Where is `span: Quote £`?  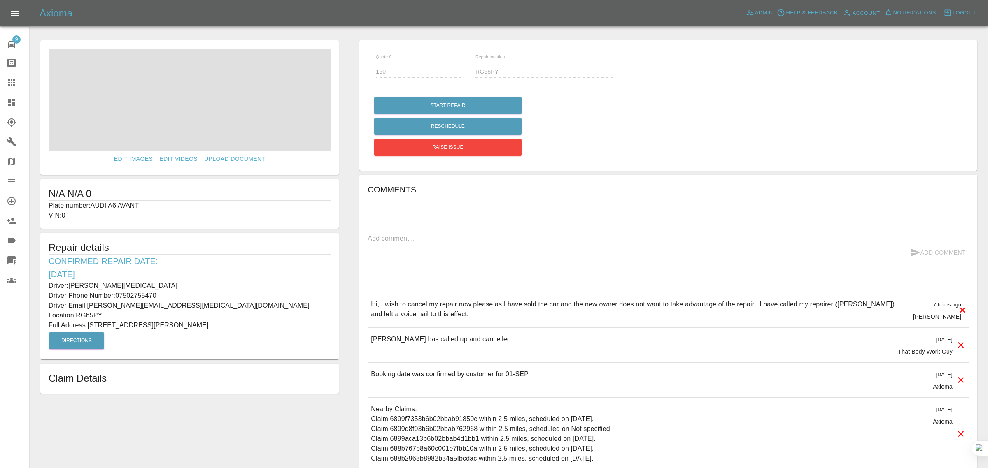
span: Quote £ is located at coordinates (384, 57).